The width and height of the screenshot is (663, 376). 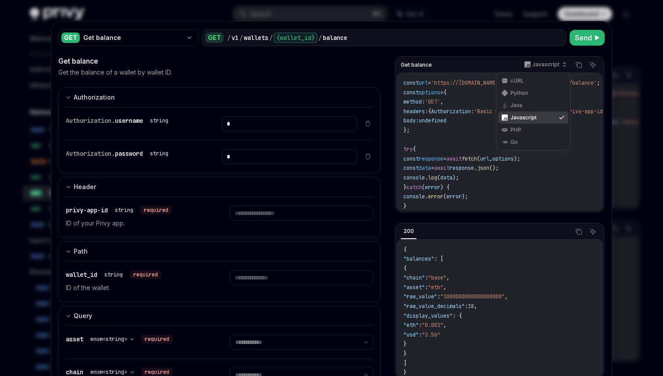 I want to click on div: Authorization.username, so click(x=119, y=121).